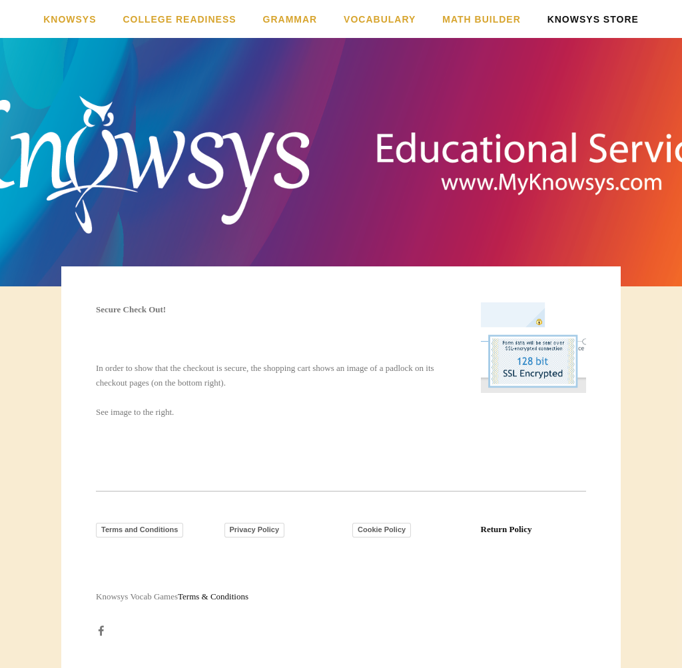  Describe the element at coordinates (255, 531) in the screenshot. I see `a: Privacy Policy` at that location.